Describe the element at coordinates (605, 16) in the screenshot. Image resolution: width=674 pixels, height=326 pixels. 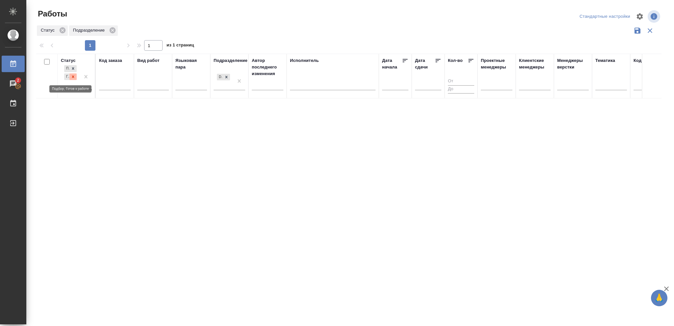
I see `div: split button` at that location.